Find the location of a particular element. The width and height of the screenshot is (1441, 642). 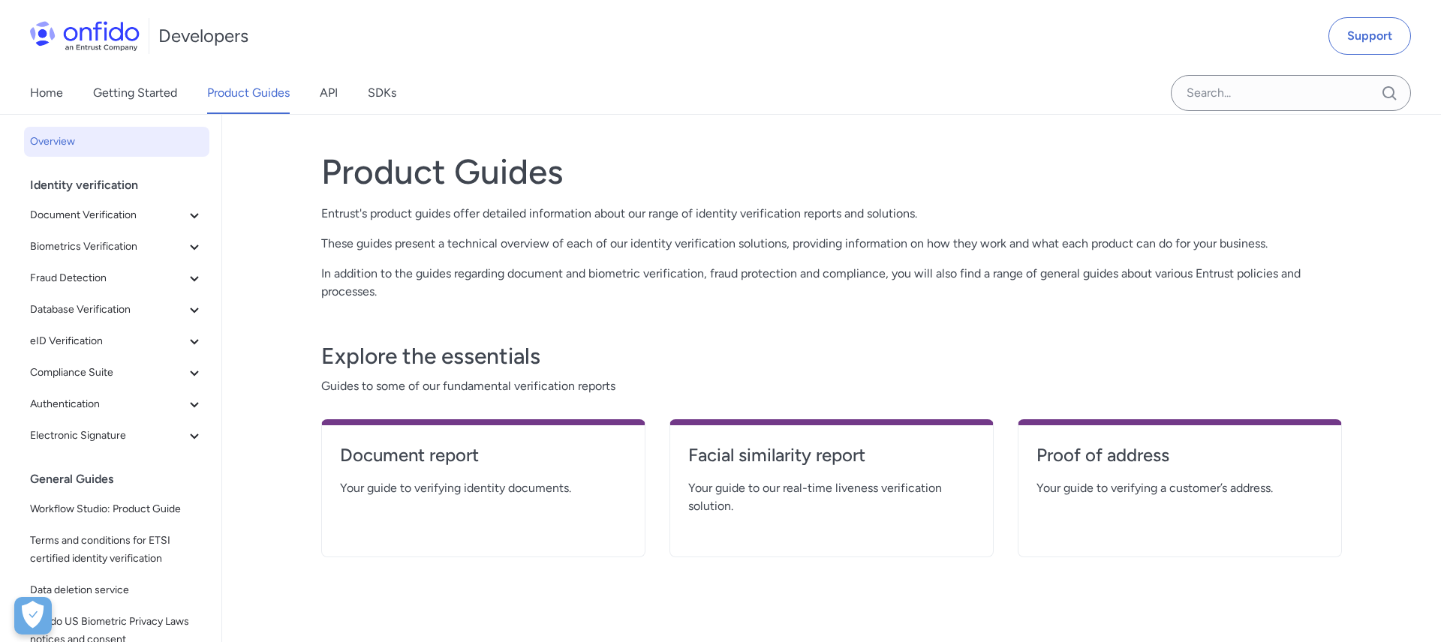

span: Database Verification is located at coordinates (107, 310).